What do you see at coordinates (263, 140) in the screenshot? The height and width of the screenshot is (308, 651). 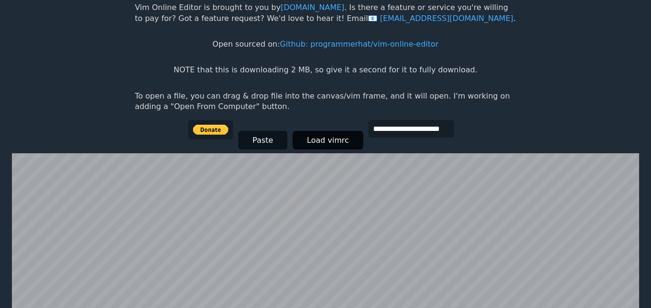 I see `button: Paste` at bounding box center [263, 140].